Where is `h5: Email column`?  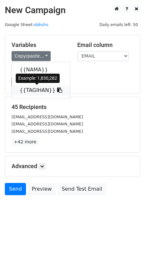 h5: Email column is located at coordinates (105, 45).